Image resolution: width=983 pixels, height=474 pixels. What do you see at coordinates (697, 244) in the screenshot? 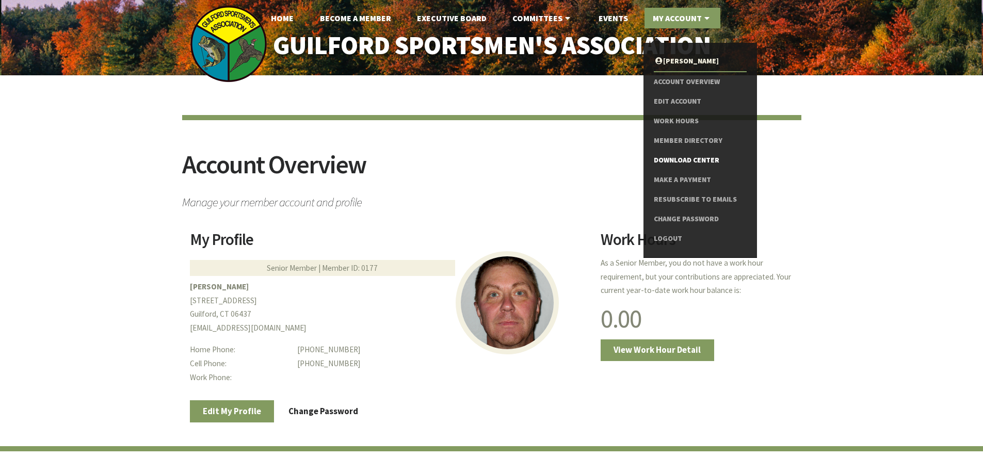
I see `h2: Work Hours` at bounding box center [697, 244].